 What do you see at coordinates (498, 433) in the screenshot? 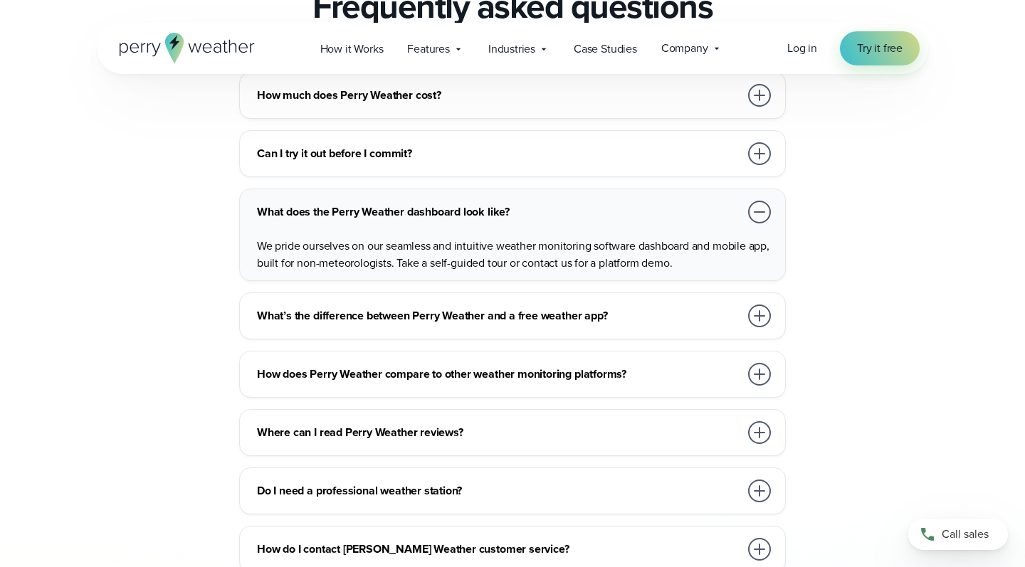
I see `h3: Where can I read Perry Weather reviews?` at bounding box center [498, 433].